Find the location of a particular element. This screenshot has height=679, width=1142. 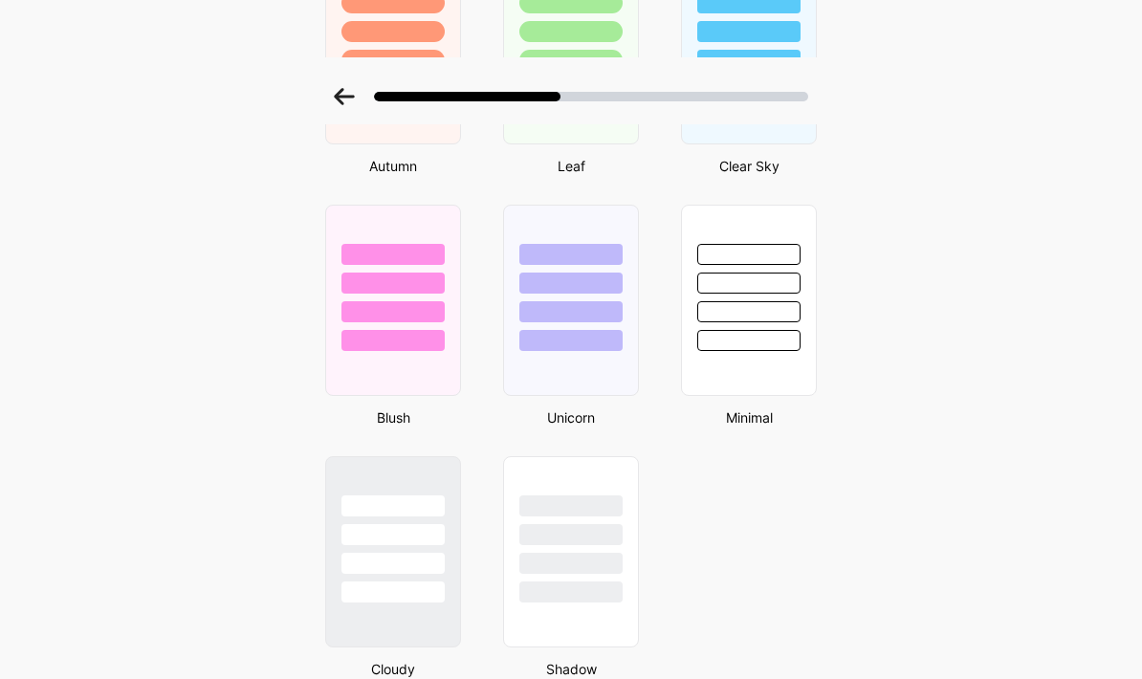

div: Shadow is located at coordinates (571, 668).